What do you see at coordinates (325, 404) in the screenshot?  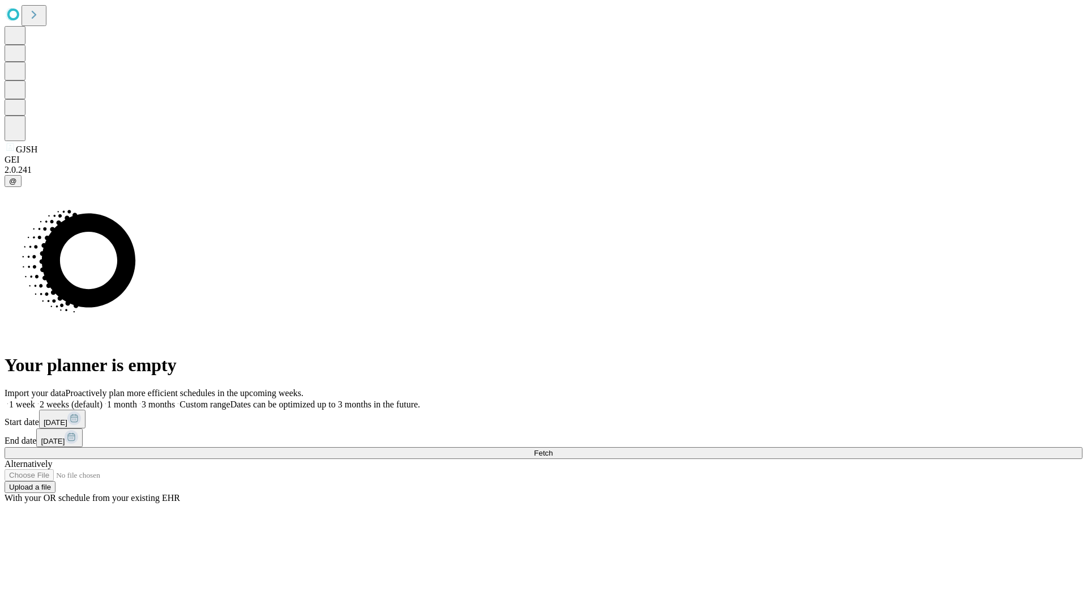 I see `span: Dates can be optimized up to 3 months in the future.` at bounding box center [325, 404].